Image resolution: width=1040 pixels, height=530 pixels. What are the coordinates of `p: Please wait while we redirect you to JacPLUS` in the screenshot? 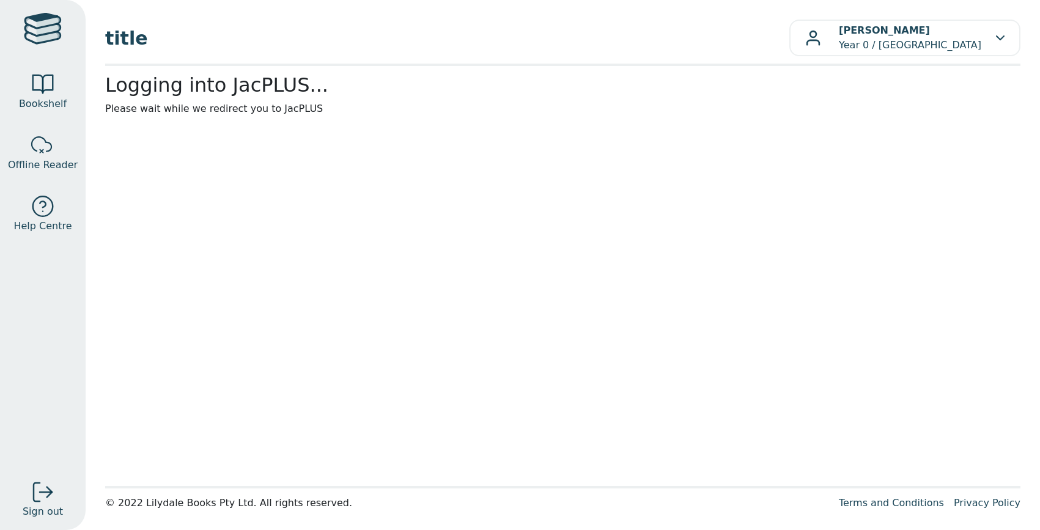 It's located at (562, 109).